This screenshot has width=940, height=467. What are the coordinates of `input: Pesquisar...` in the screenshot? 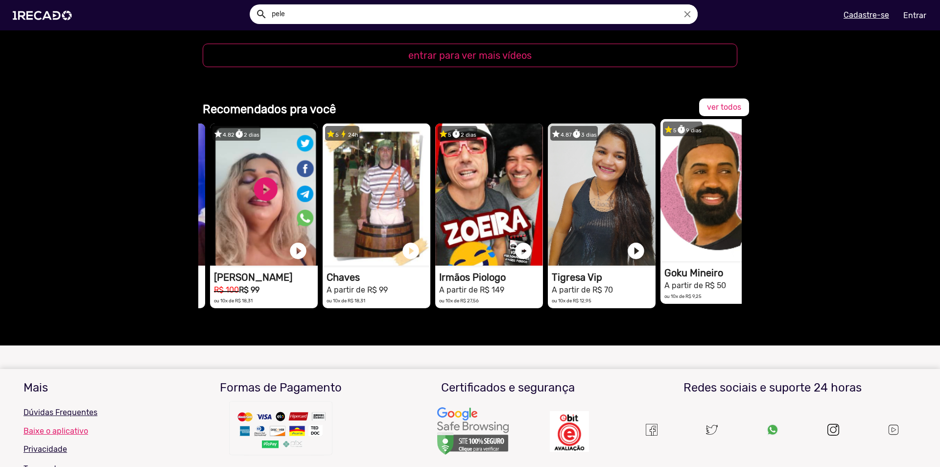 It's located at (481, 14).